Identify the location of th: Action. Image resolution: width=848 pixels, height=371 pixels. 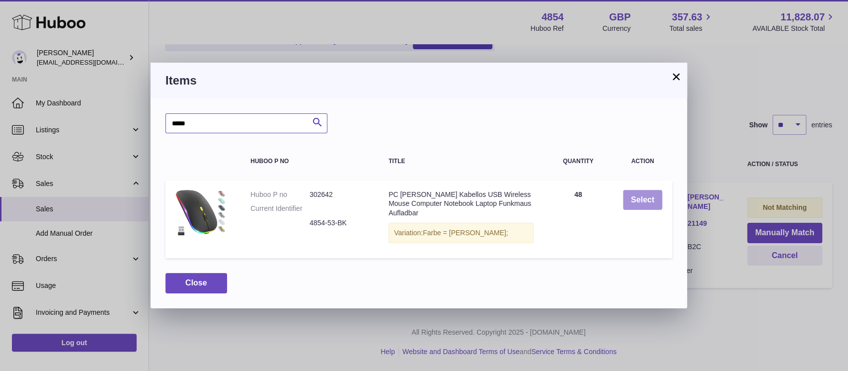
(642, 161).